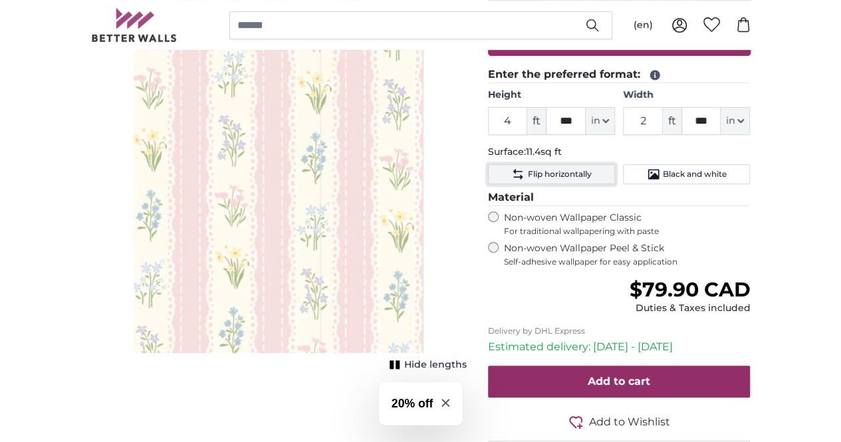 This screenshot has height=442, width=841. I want to click on img: Betterwalls, so click(134, 25).